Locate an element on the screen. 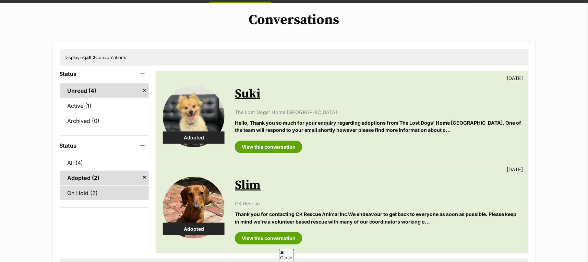  a: On Hold (2) is located at coordinates (104, 193).